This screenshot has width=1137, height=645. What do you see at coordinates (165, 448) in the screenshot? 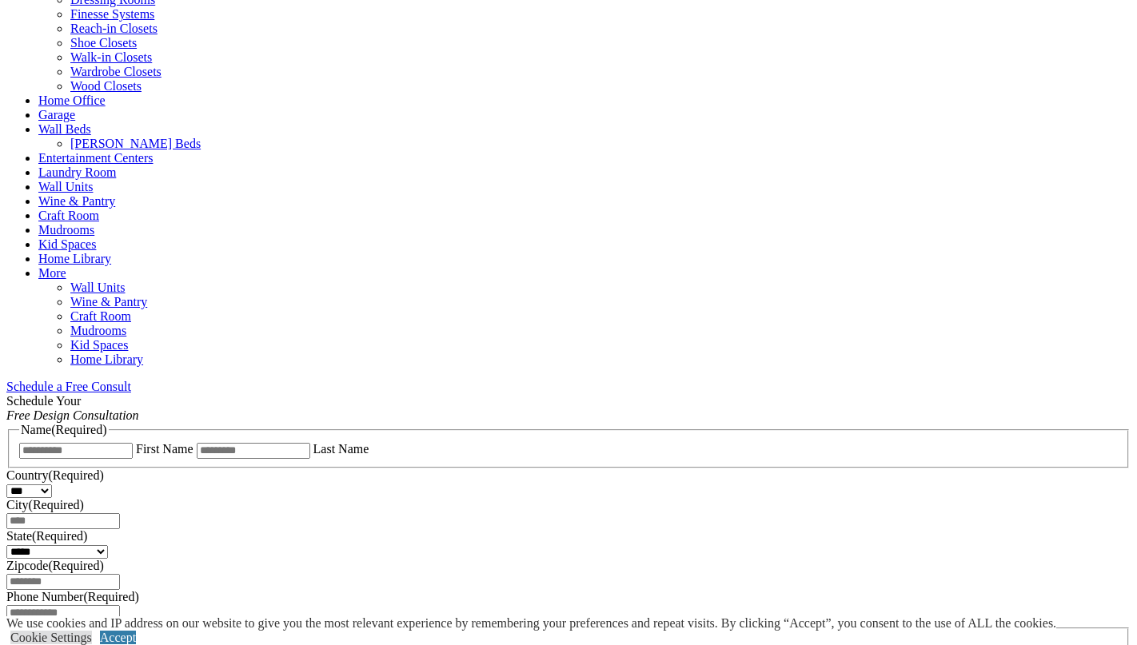
I see `label: First Name` at bounding box center [165, 448].